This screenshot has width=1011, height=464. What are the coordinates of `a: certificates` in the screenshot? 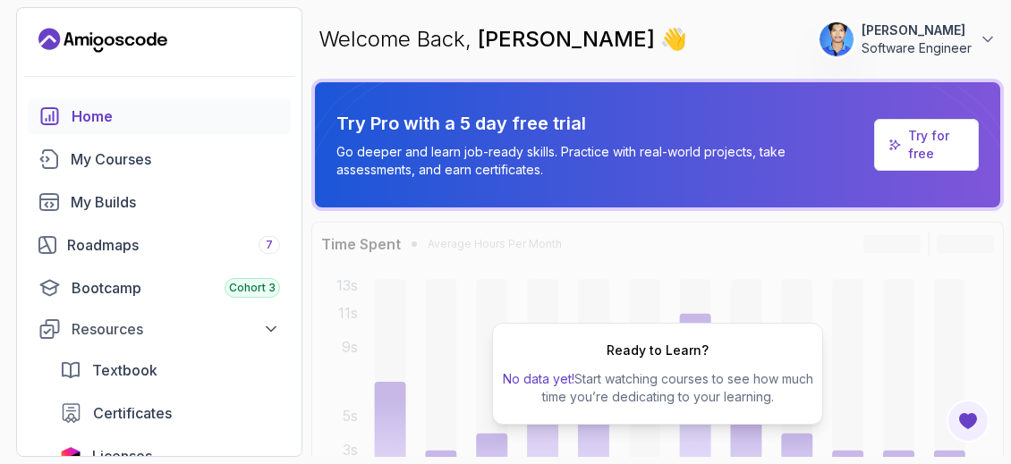 It's located at (170, 413).